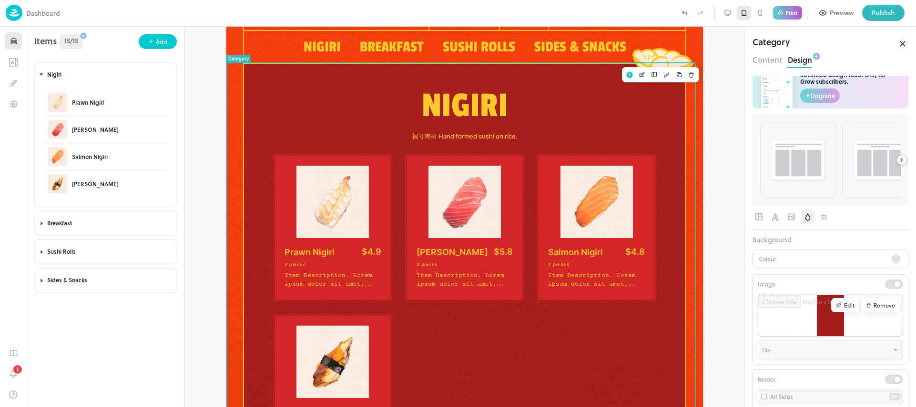 The height and width of the screenshot is (407, 916). Describe the element at coordinates (45, 41) in the screenshot. I see `span: Items` at that location.